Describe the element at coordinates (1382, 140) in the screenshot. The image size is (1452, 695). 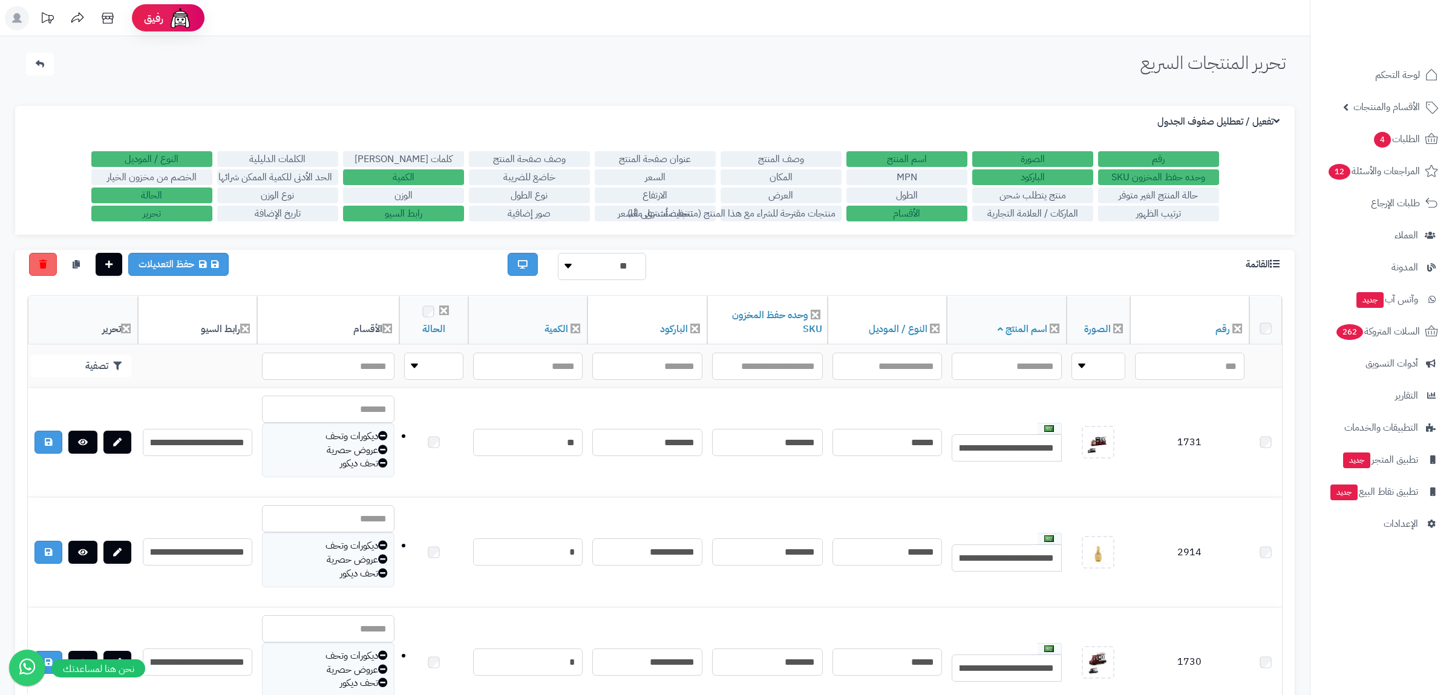
I see `span: 4` at that location.